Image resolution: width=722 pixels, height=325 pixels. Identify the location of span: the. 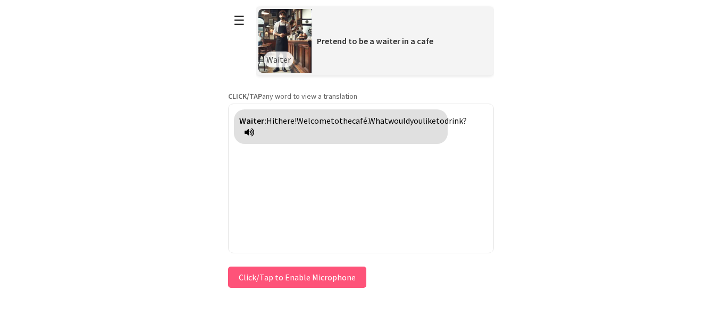
(346, 121).